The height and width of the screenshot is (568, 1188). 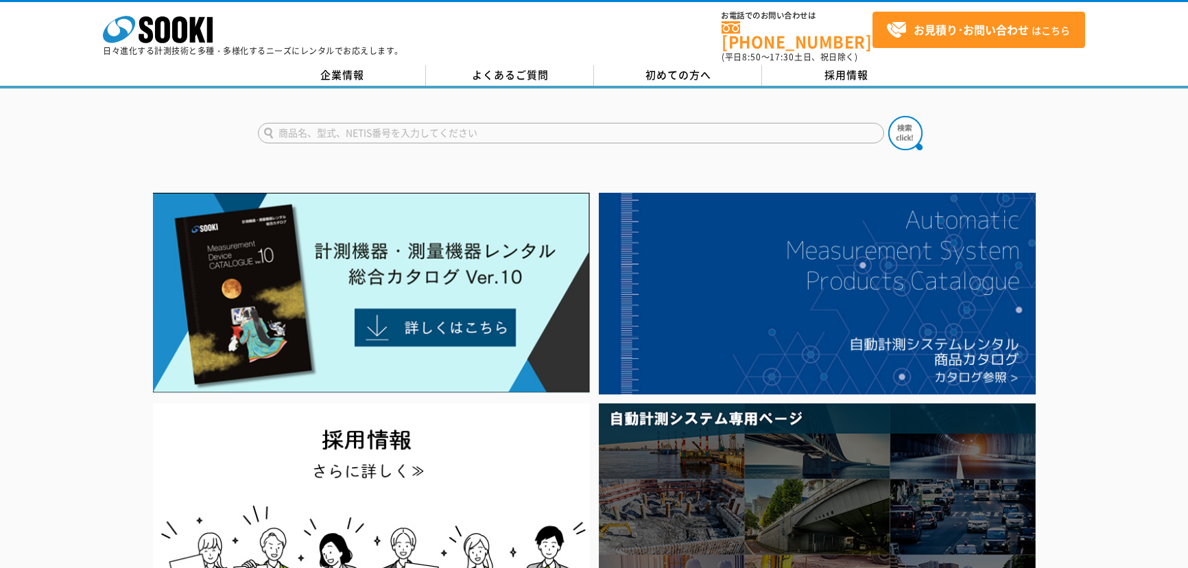 What do you see at coordinates (253, 51) in the screenshot?
I see `p: 日々進化する計測技術と多種・多様化するニーズにレンタルでお応えします。` at bounding box center [253, 51].